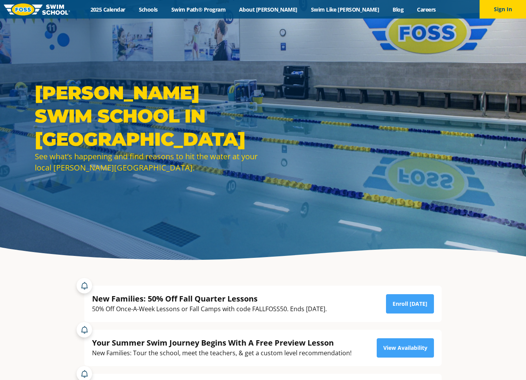 Image resolution: width=526 pixels, height=380 pixels. What do you see at coordinates (222, 343) in the screenshot?
I see `div: Your Summer Swim Journey Begins With A Free Preview Lesson` at bounding box center [222, 343].